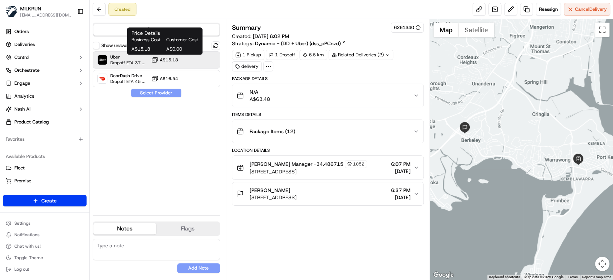  I want to click on button: Nash AI, so click(45, 109).